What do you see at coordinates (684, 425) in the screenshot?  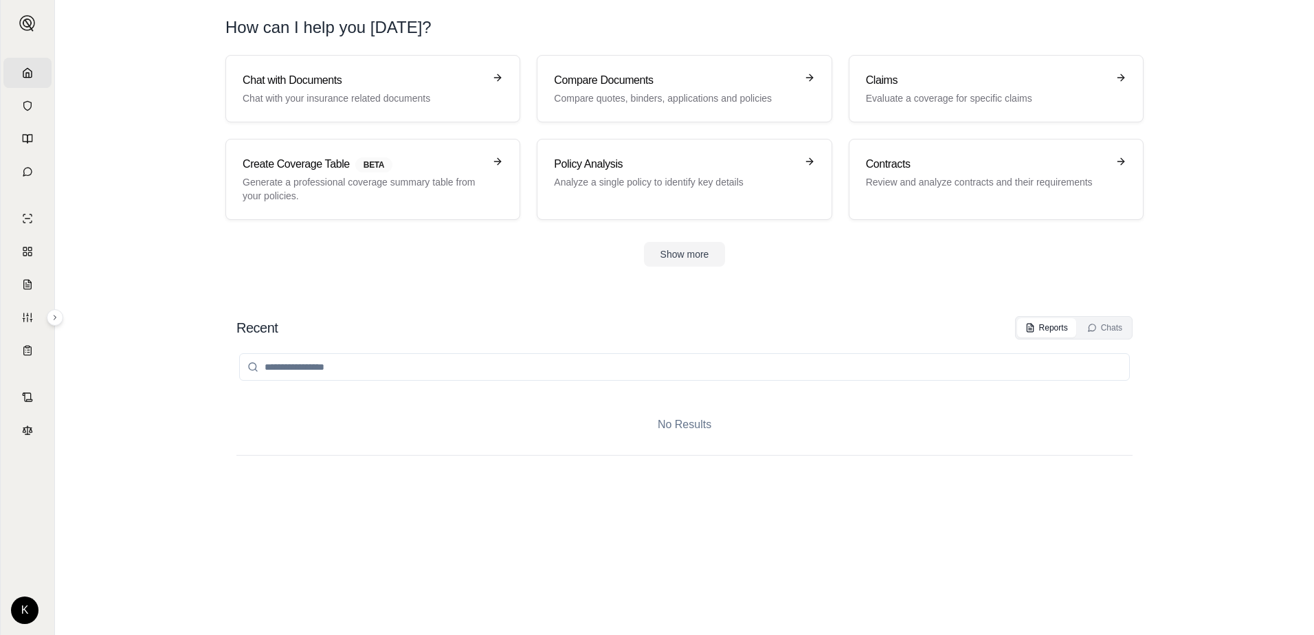 I see `div: No Results` at bounding box center [684, 425].